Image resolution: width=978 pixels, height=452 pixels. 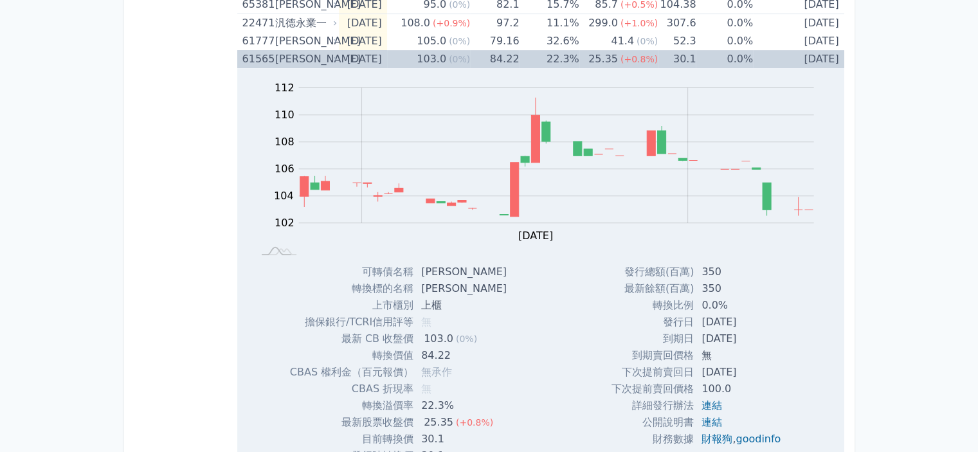 What do you see at coordinates (742, 389) in the screenshot?
I see `td: 100.0` at bounding box center [742, 389].